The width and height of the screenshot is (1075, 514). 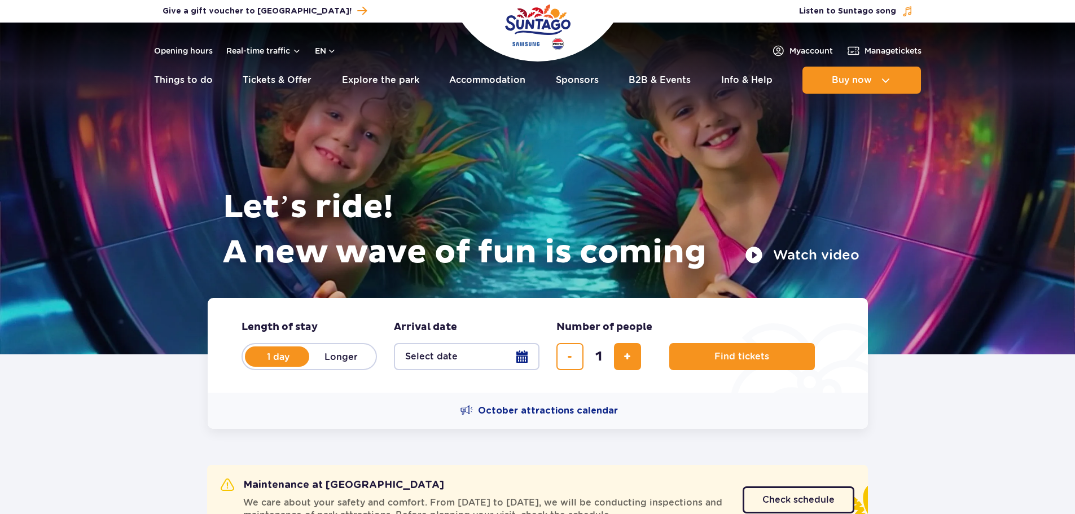 What do you see at coordinates (183, 80) in the screenshot?
I see `a: Things to do` at bounding box center [183, 80].